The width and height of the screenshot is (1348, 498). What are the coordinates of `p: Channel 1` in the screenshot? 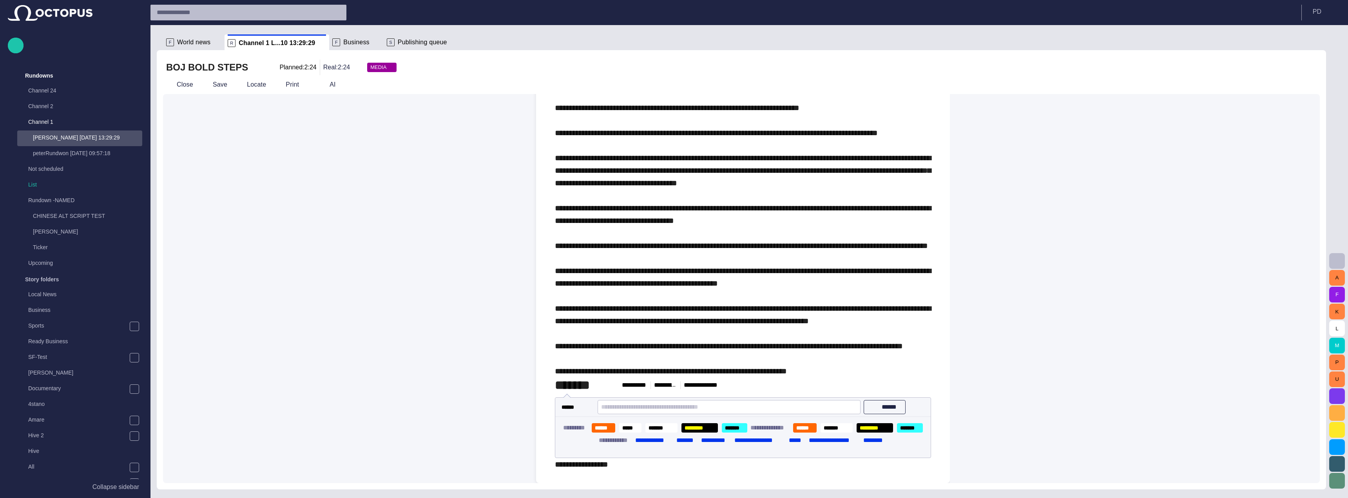 It's located at (77, 122).